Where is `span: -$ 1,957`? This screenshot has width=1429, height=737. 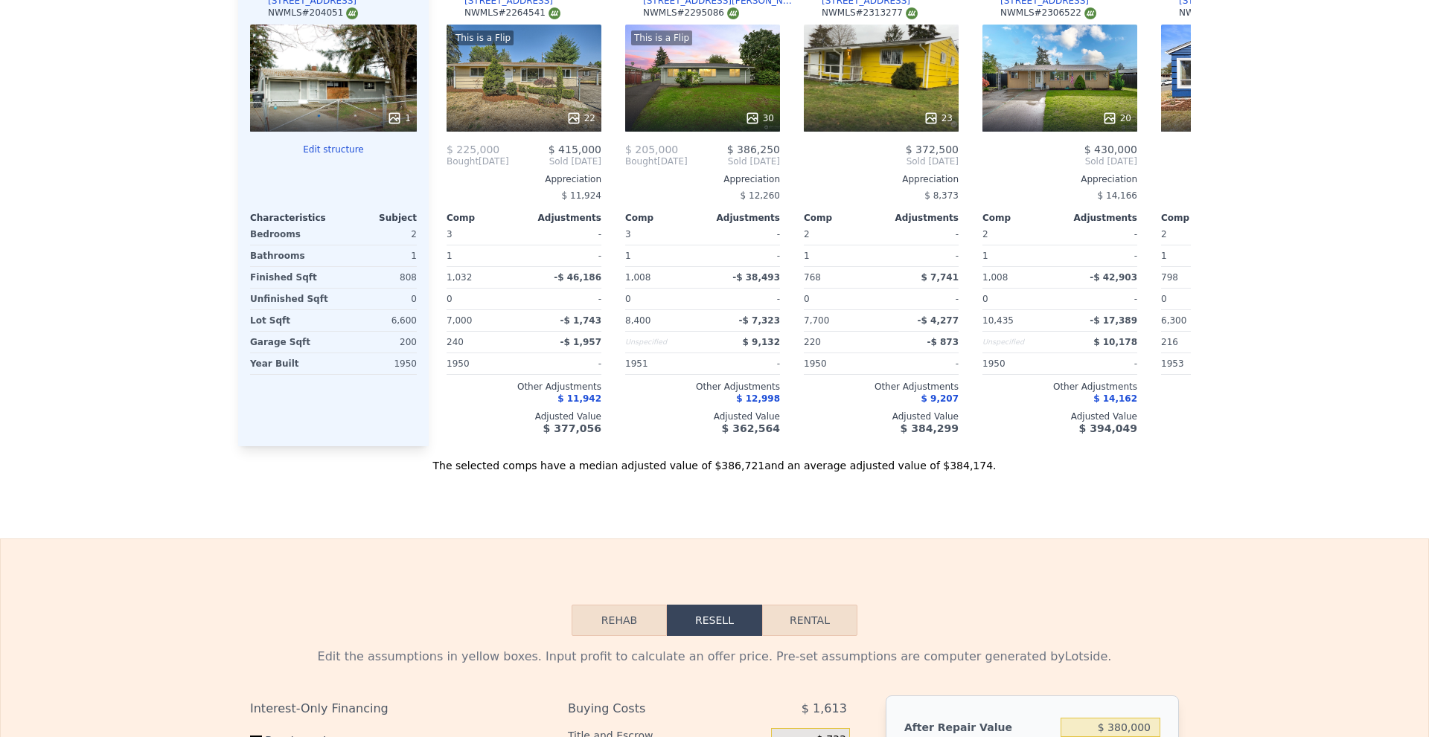
span: -$ 1,957 is located at coordinates (580, 342).